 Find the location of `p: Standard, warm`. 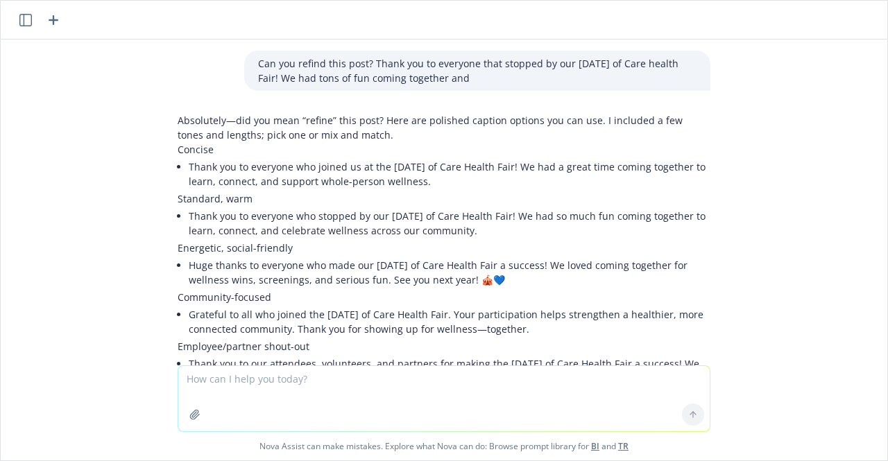

p: Standard, warm is located at coordinates (444, 198).